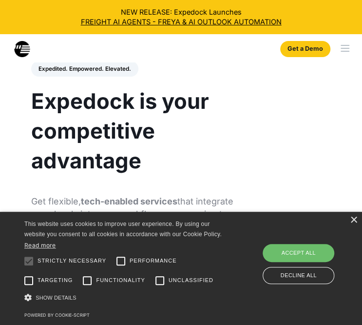  What do you see at coordinates (129, 201) in the screenshot?
I see `strong: tech-enabled services` at bounding box center [129, 201].